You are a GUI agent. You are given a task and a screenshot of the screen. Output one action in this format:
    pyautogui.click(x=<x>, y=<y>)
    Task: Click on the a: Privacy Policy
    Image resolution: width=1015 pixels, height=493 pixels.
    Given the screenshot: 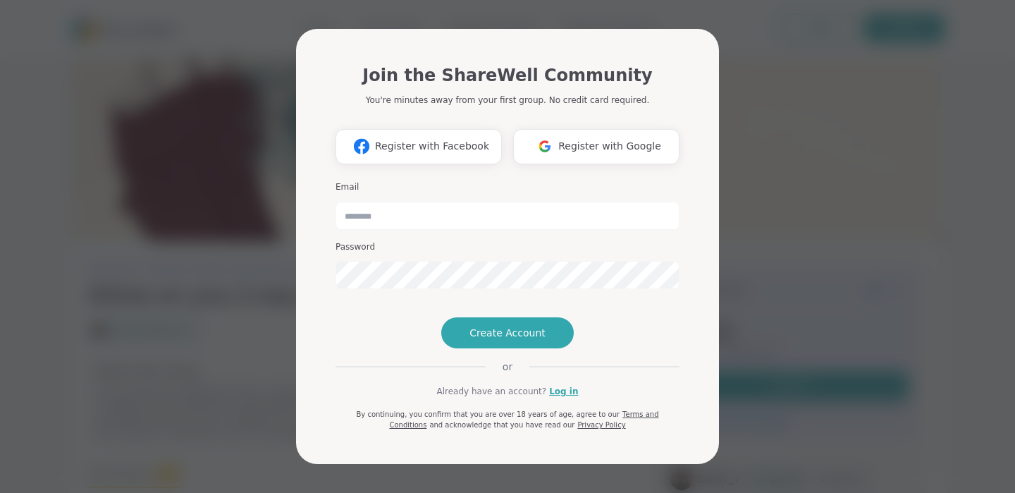 What is the action you would take?
    pyautogui.click(x=601, y=424)
    